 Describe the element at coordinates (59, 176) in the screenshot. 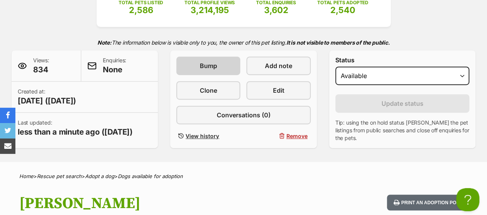

I see `a: Rescue pet search` at that location.